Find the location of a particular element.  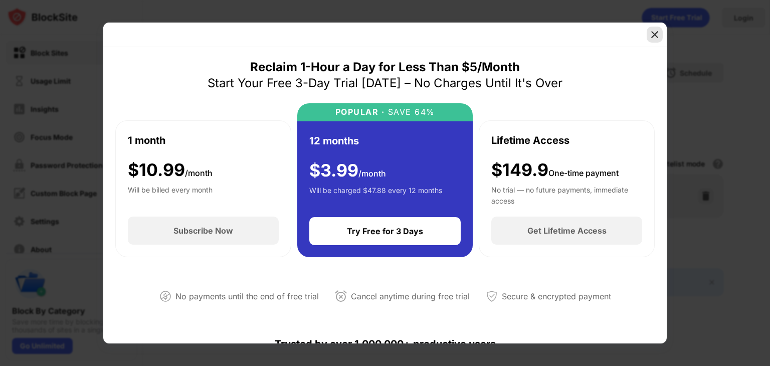

div: Reclaim 1-Hour a Day for Less Than $5/Month is located at coordinates (385, 67).